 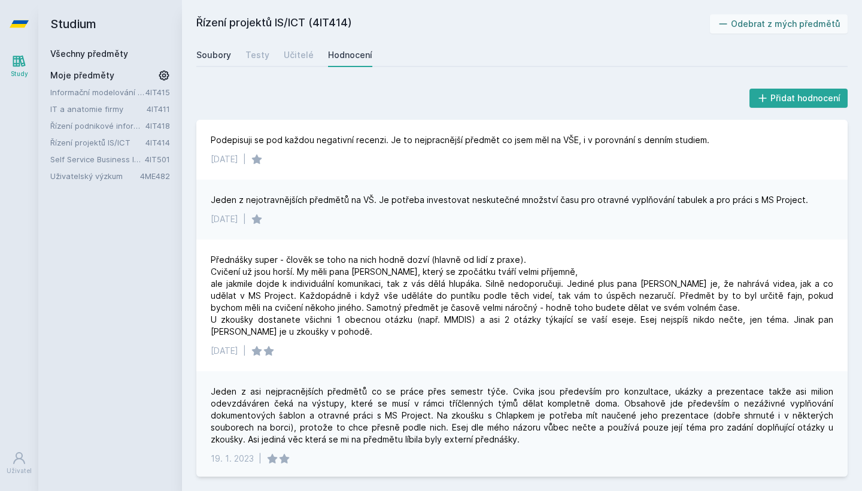 What do you see at coordinates (98, 92) in the screenshot?
I see `a: Informační modelování organizací` at bounding box center [98, 92].